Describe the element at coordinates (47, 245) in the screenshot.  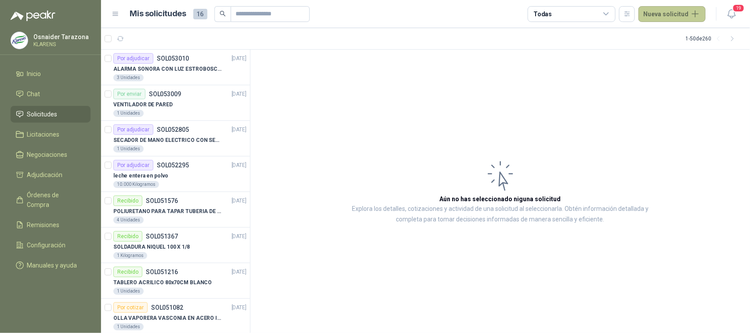
I see `span: Configuración` at that location.